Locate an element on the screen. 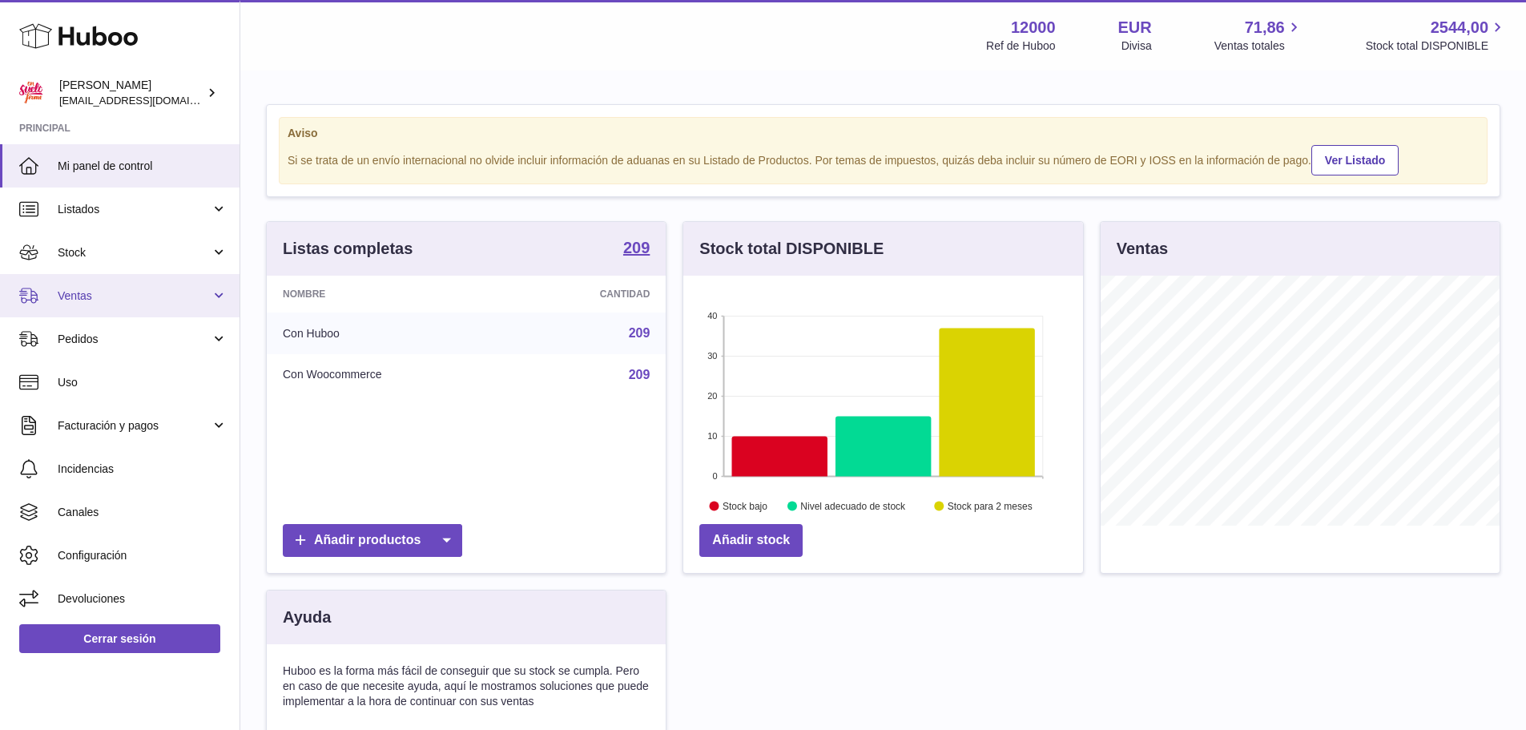 This screenshot has width=1526, height=730. span: Ventas is located at coordinates (134, 295).